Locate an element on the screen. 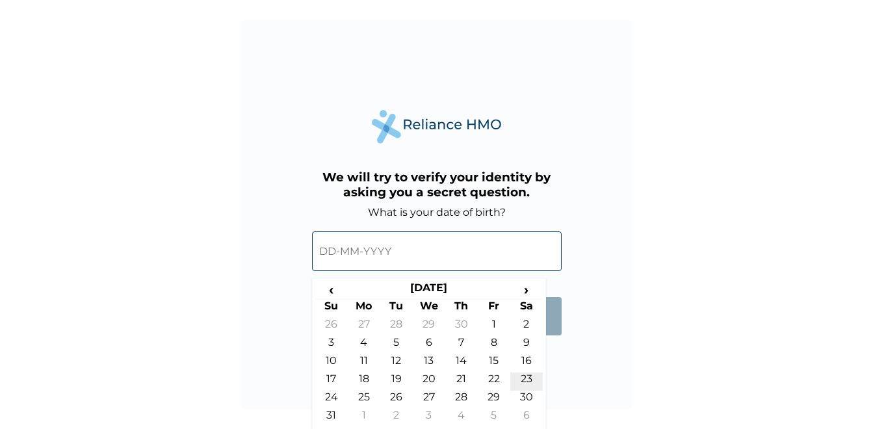 Image resolution: width=873 pixels, height=429 pixels. td: 10 is located at coordinates (331, 363).